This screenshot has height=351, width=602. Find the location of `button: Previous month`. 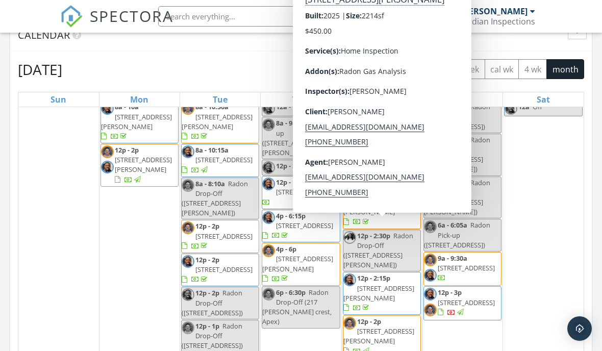

button: Previous month is located at coordinates (366, 69).